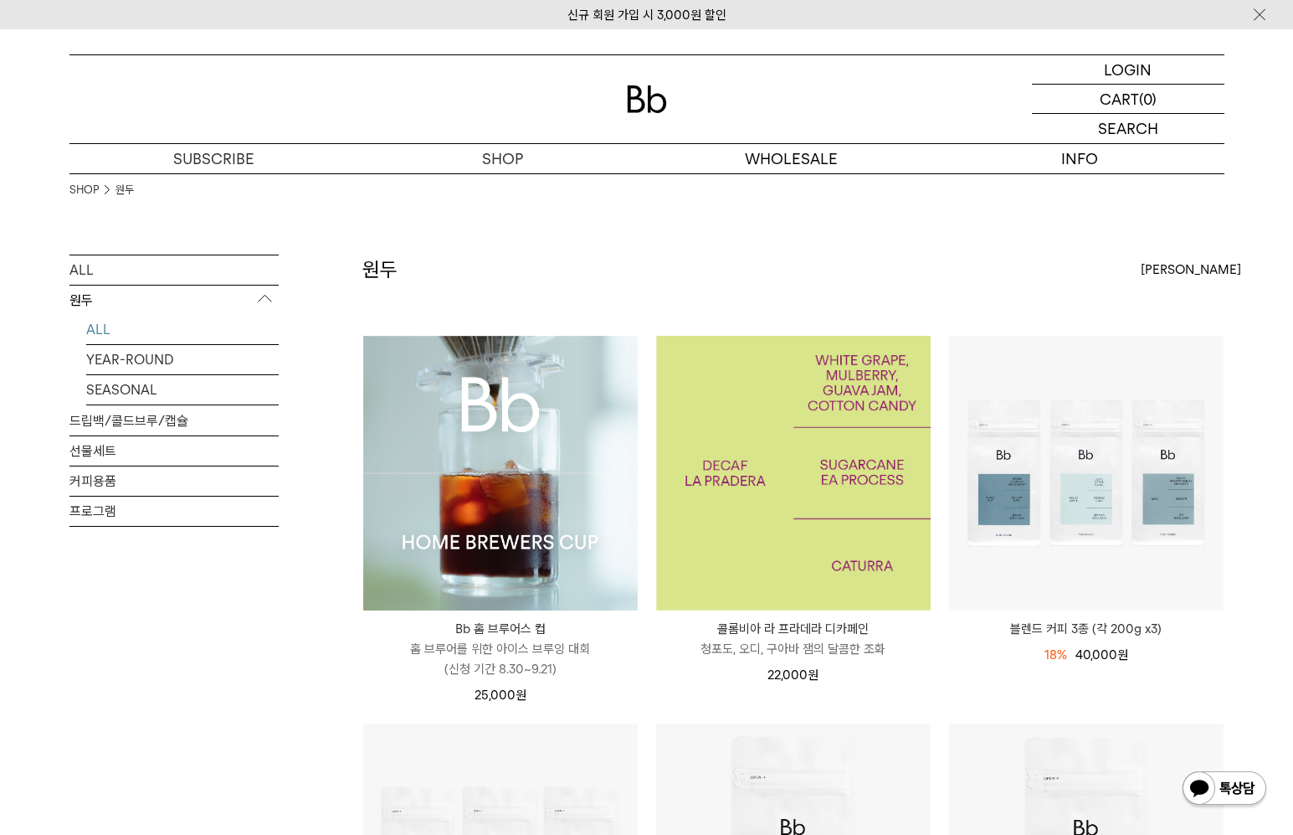 This screenshot has height=835, width=1293. I want to click on img: 1000001187_add2_054.jpg, so click(794, 473).